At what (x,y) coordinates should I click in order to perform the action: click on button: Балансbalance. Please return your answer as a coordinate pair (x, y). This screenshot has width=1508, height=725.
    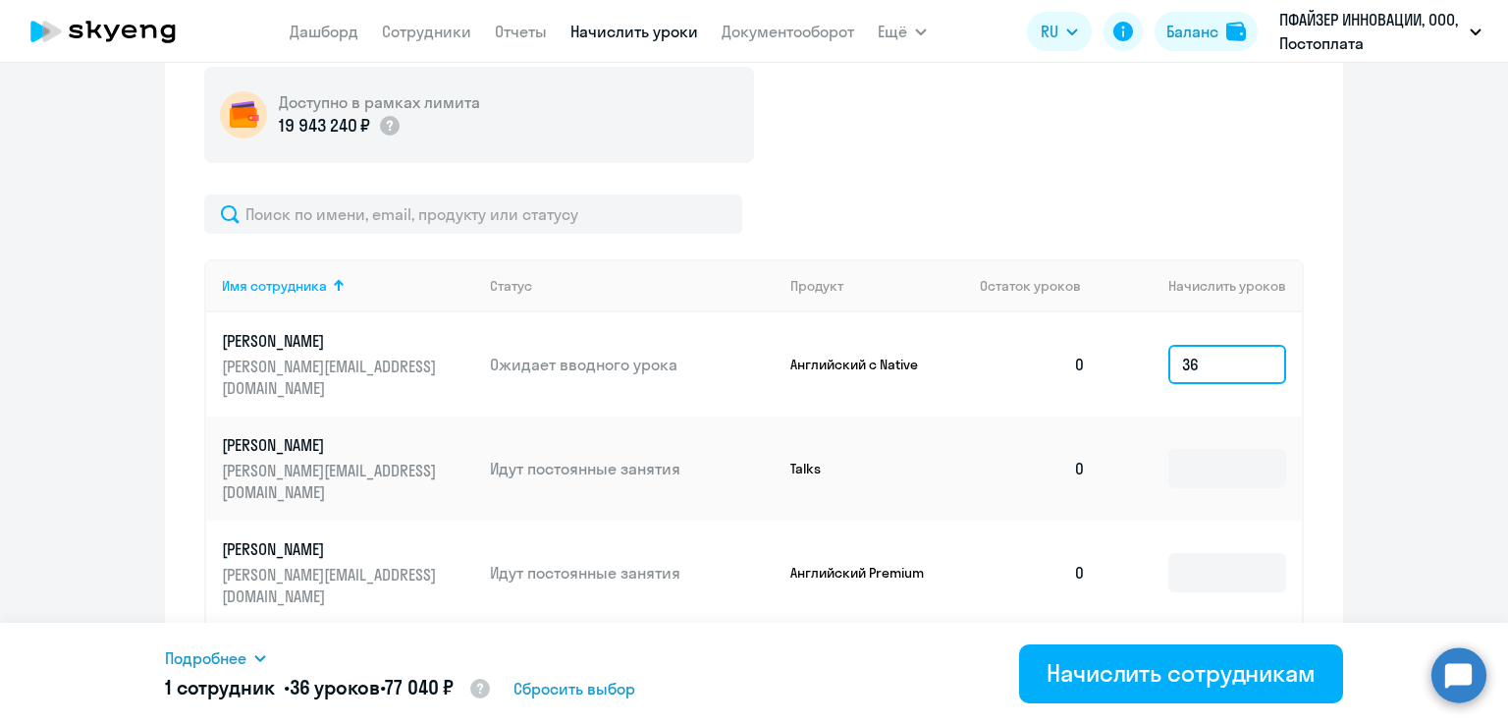
    Looking at the image, I should click on (1206, 31).